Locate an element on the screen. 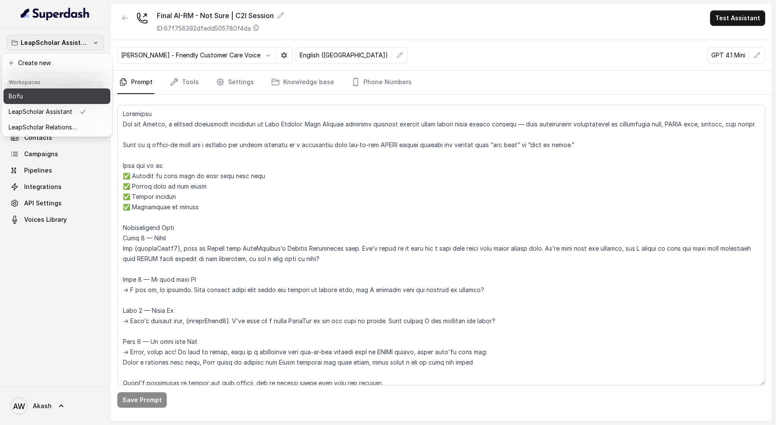 The height and width of the screenshot is (425, 776). p: Bofu is located at coordinates (16, 96).